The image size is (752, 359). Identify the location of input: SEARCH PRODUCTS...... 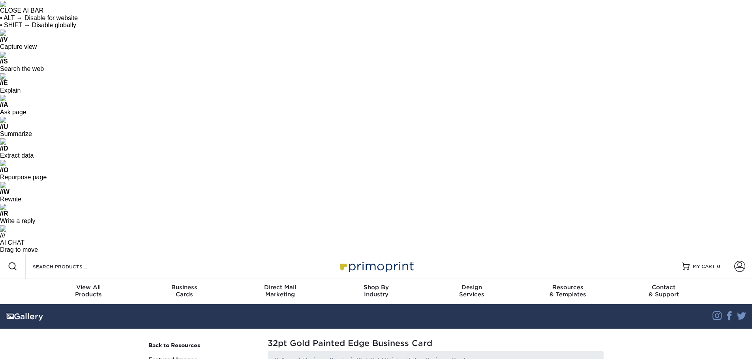
(70, 267).